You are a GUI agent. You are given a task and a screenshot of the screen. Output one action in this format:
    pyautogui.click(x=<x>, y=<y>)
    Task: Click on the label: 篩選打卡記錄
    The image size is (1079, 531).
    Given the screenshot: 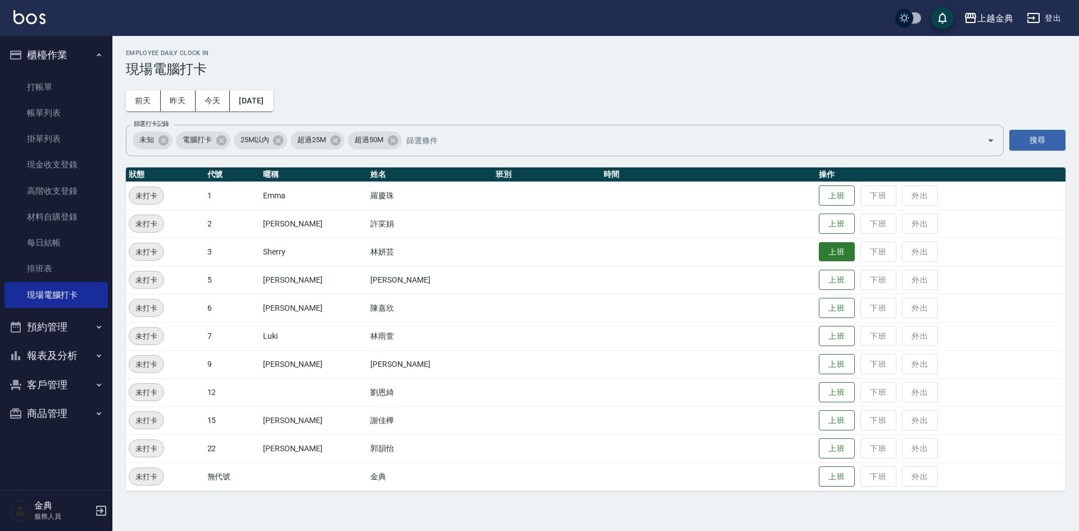 What is the action you would take?
    pyautogui.click(x=151, y=124)
    